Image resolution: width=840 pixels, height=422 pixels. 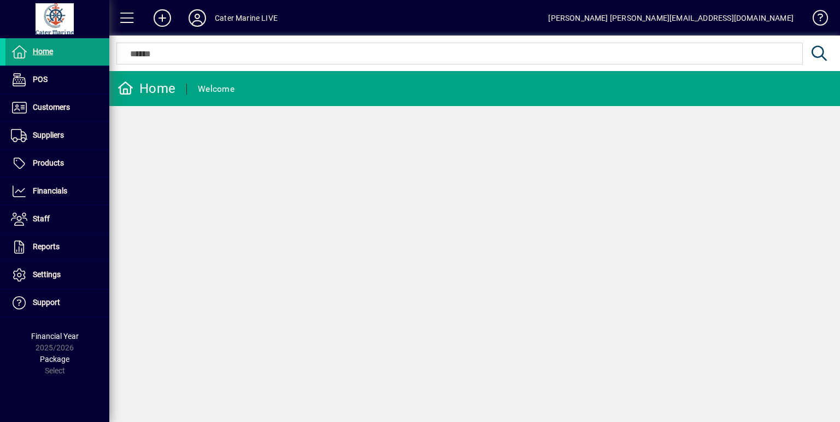 What do you see at coordinates (46, 302) in the screenshot?
I see `span: Support` at bounding box center [46, 302].